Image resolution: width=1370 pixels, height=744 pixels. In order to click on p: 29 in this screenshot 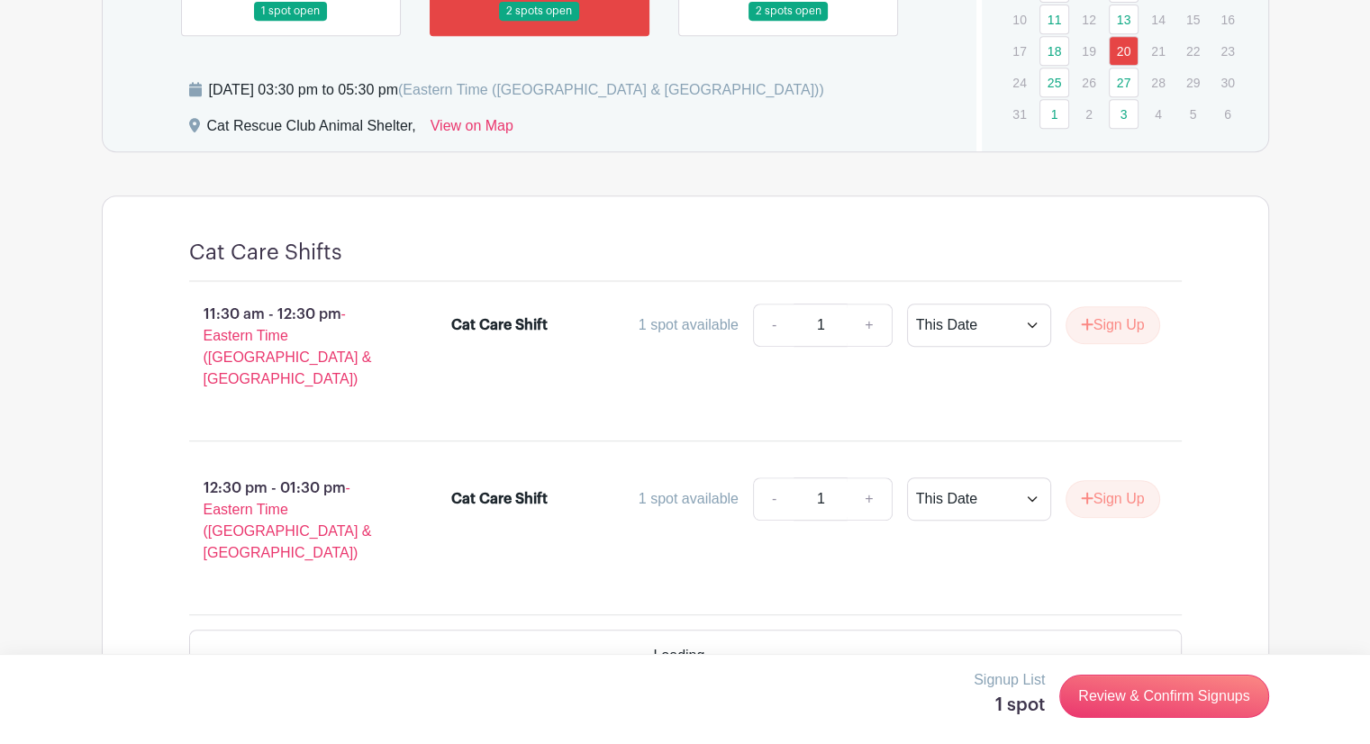, I will do `click(1192, 82)`.